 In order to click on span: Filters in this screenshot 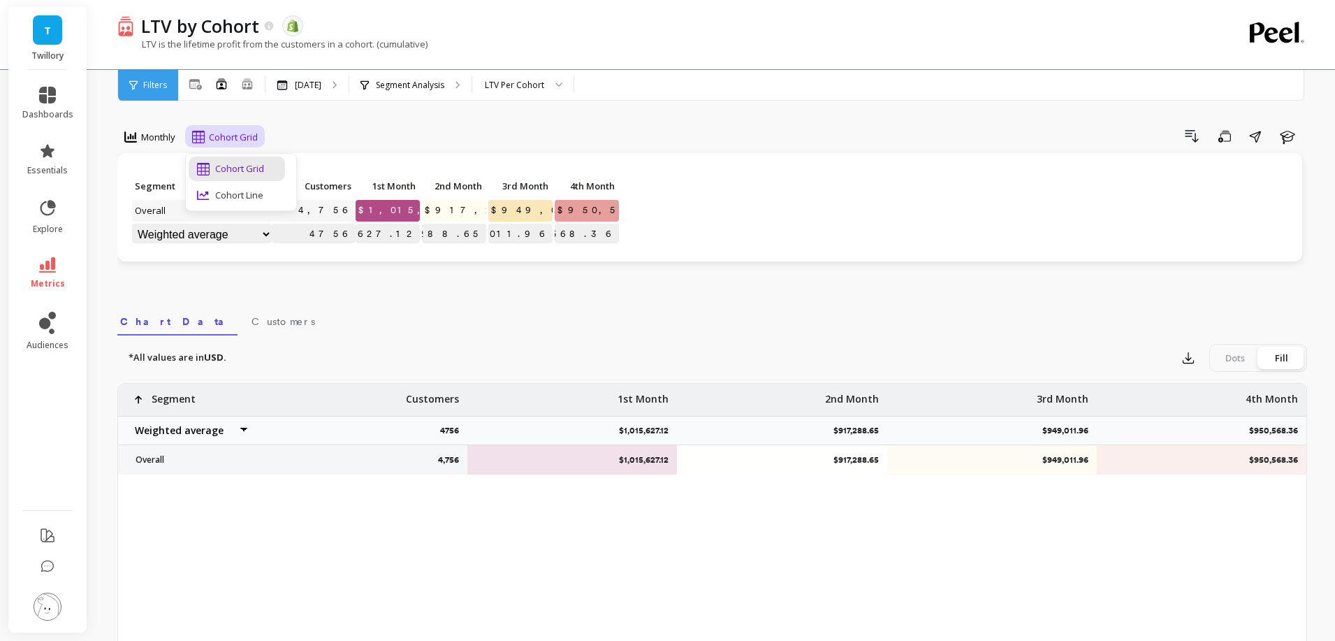, I will do `click(155, 85)`.